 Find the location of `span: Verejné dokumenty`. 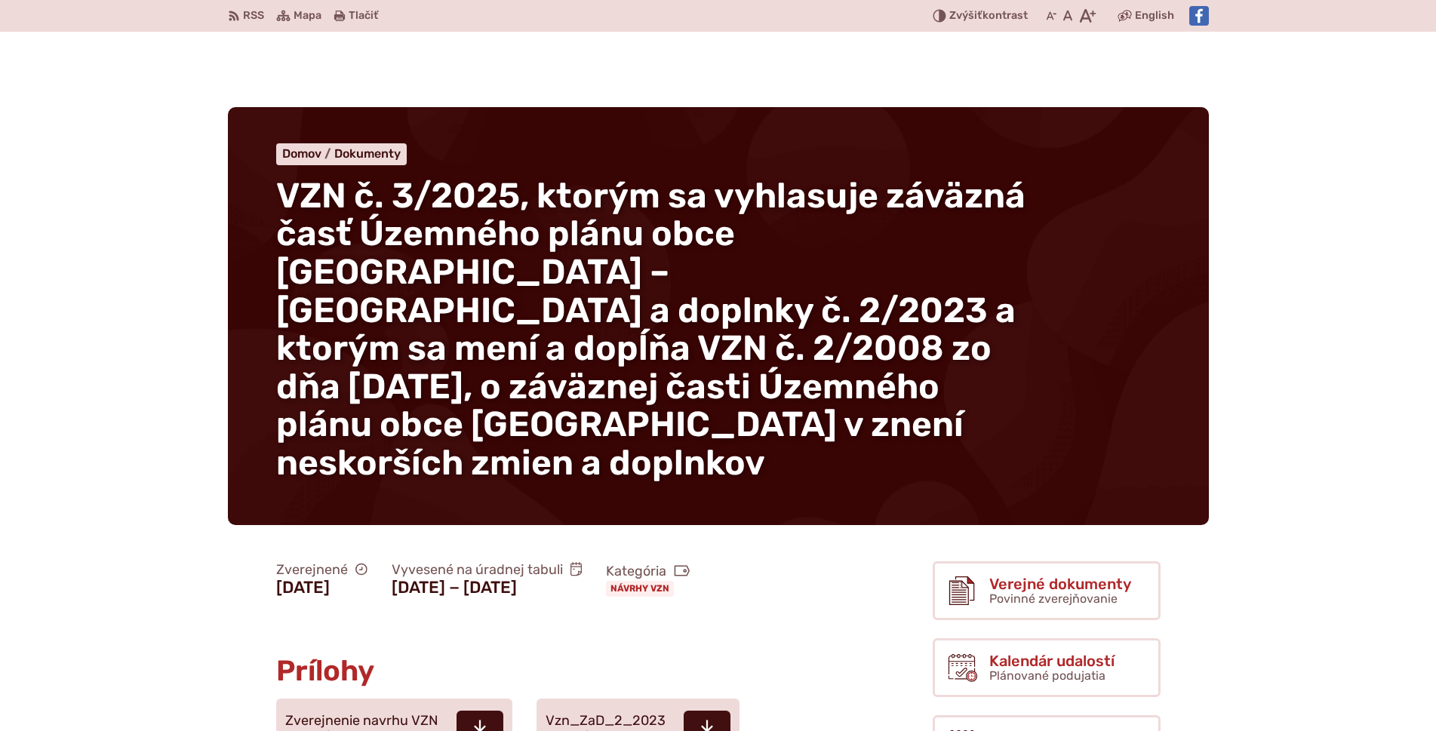

span: Verejné dokumenty is located at coordinates (1060, 584).